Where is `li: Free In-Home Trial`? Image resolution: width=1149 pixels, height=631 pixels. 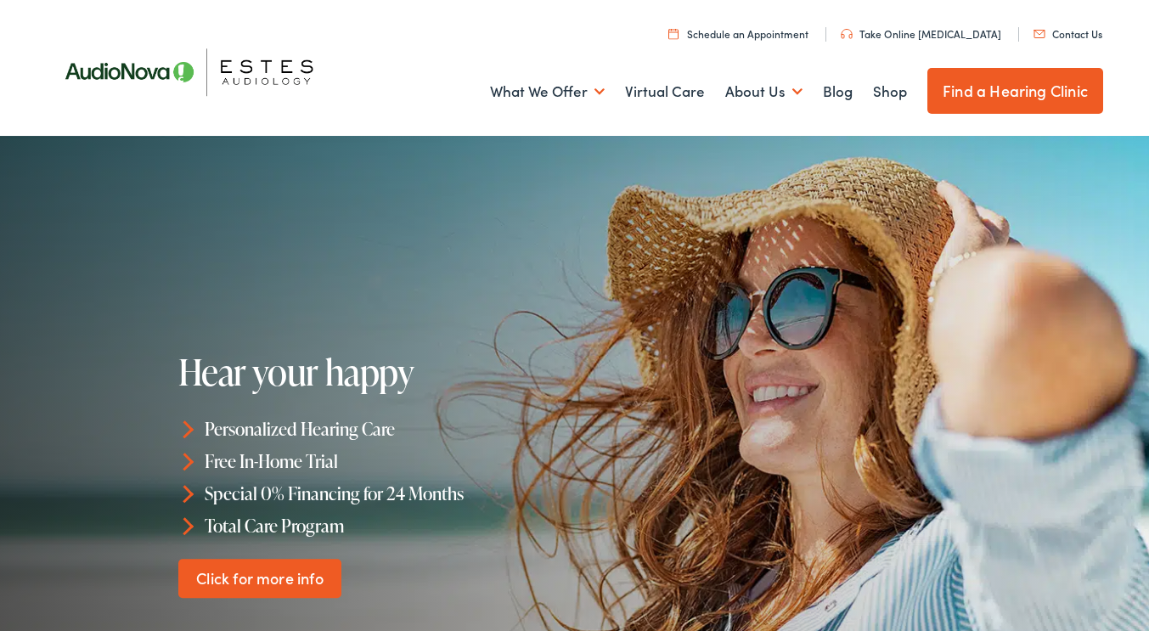
li: Free In-Home Trial is located at coordinates (380, 461).